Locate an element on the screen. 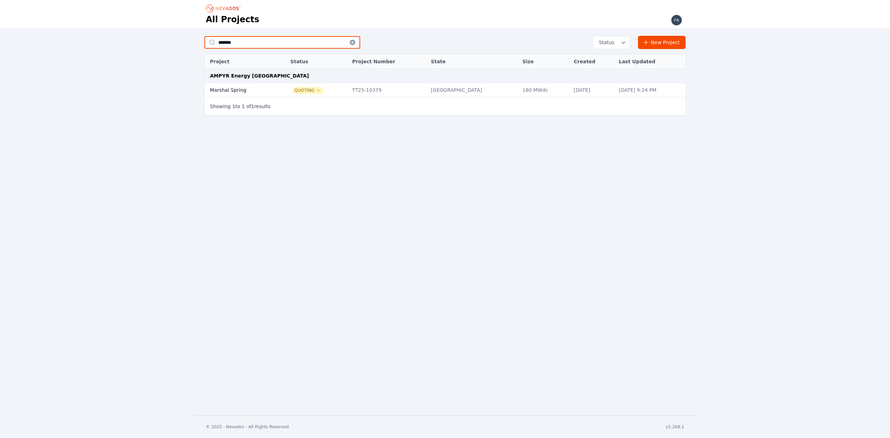  th: Size is located at coordinates (545, 62).